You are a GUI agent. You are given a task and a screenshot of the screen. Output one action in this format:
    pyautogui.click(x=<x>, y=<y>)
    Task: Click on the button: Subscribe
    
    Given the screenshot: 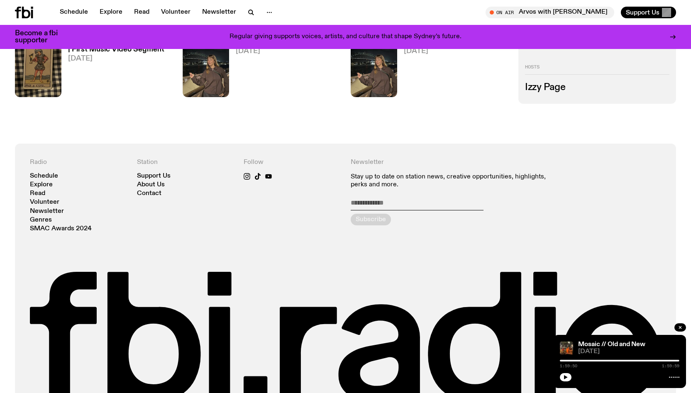 What is the action you would take?
    pyautogui.click(x=370, y=219)
    